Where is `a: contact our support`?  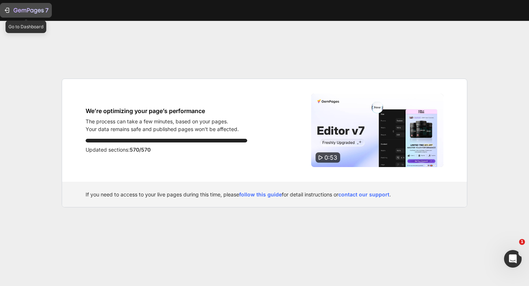 a: contact our support is located at coordinates (364, 194).